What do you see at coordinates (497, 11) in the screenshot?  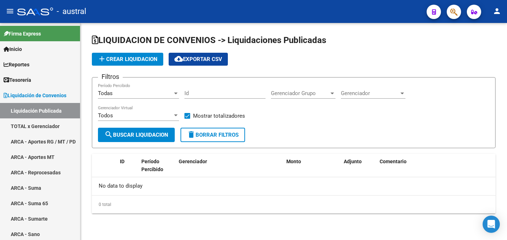 I see `mat-icon: person` at bounding box center [497, 11].